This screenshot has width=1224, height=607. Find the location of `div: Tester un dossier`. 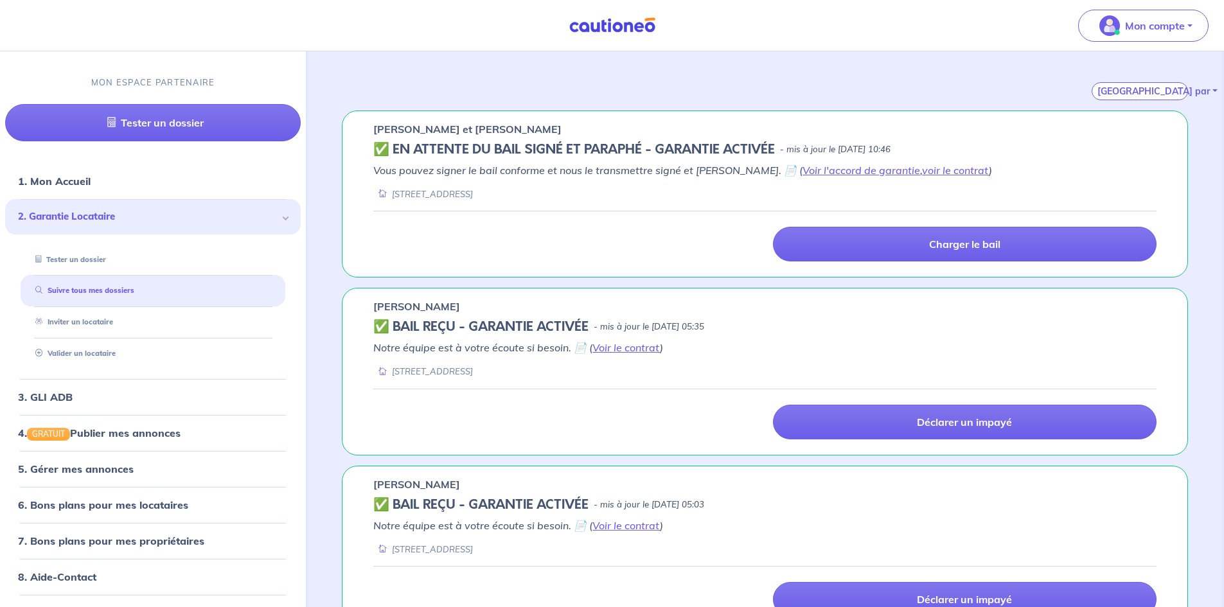

div: Tester un dossier is located at coordinates (153, 259).